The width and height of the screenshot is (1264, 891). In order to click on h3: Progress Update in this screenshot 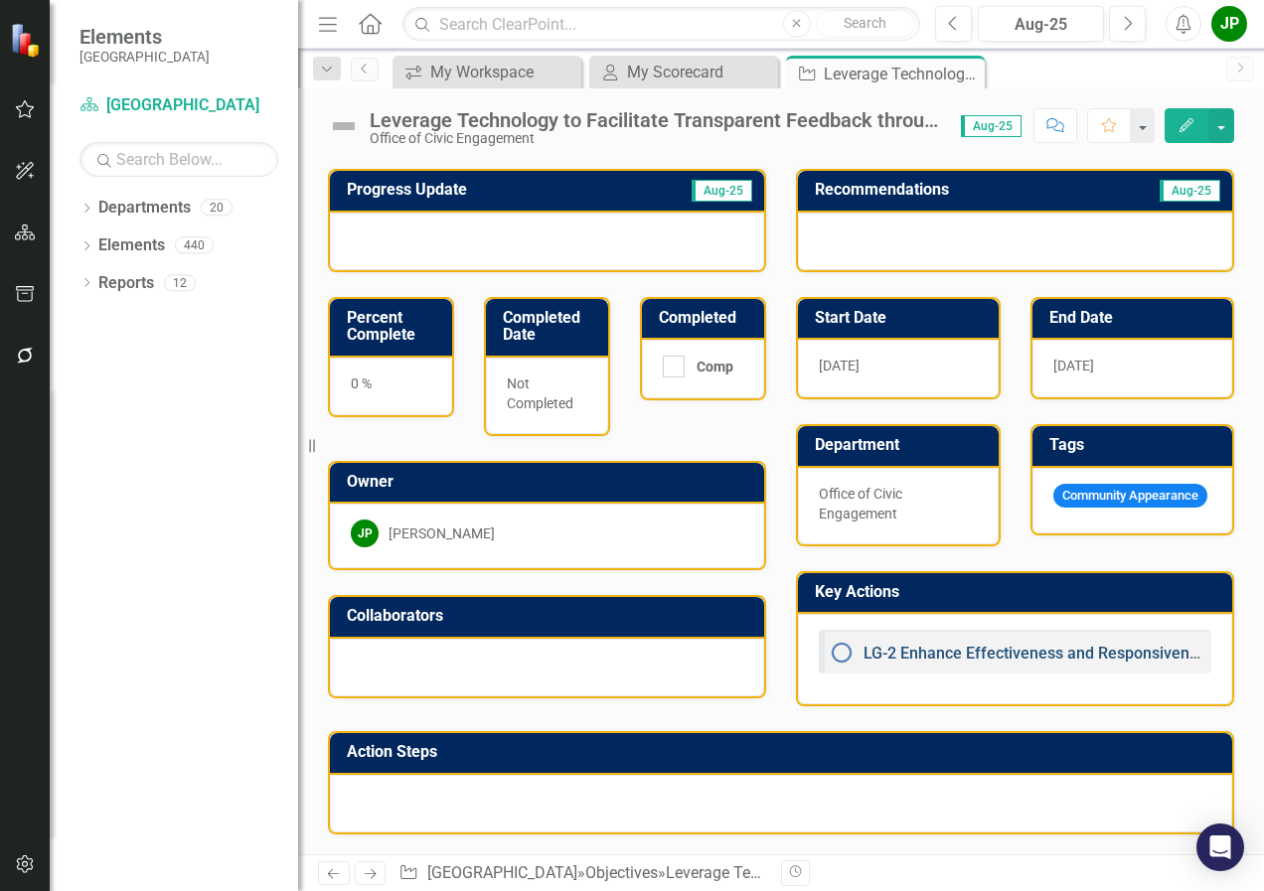, I will do `click(481, 190)`.